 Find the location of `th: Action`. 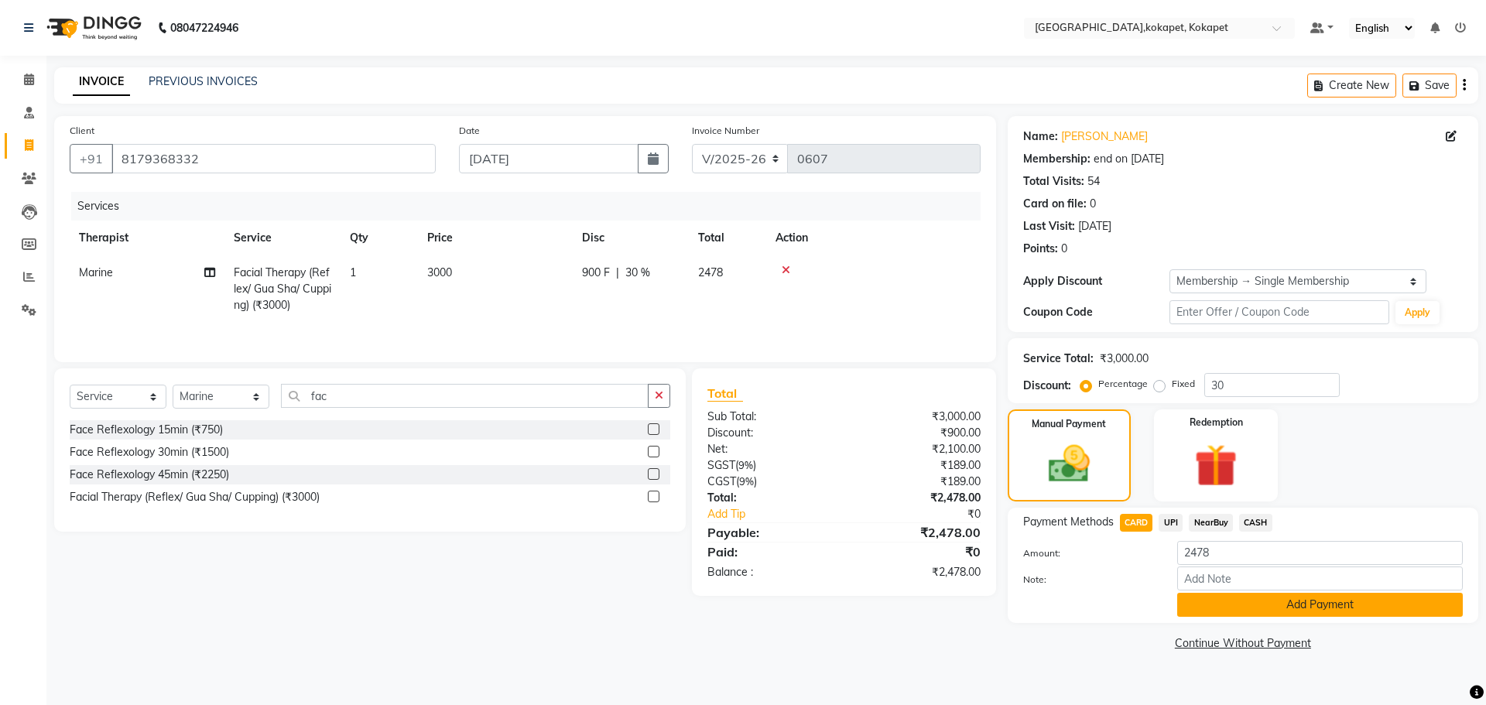

th: Action is located at coordinates (873, 238).